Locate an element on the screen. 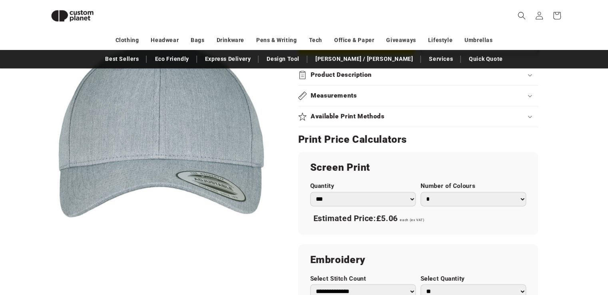  h2: Measurements is located at coordinates (334, 96).